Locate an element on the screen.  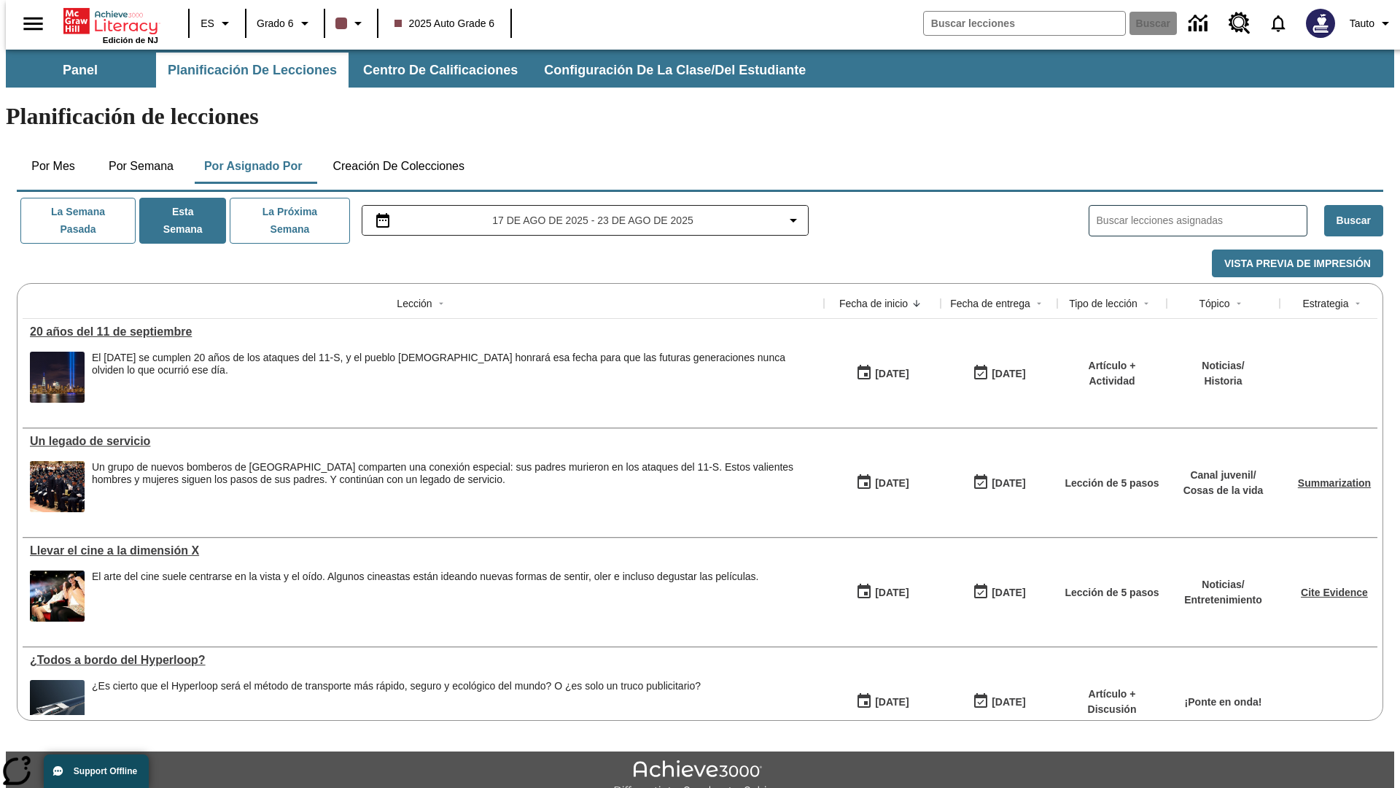
span: Support Offline is located at coordinates (105, 771).